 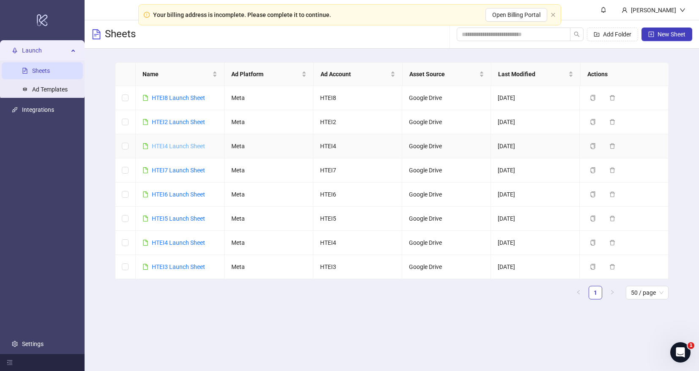 I want to click on th: Asset Source, so click(x=447, y=74).